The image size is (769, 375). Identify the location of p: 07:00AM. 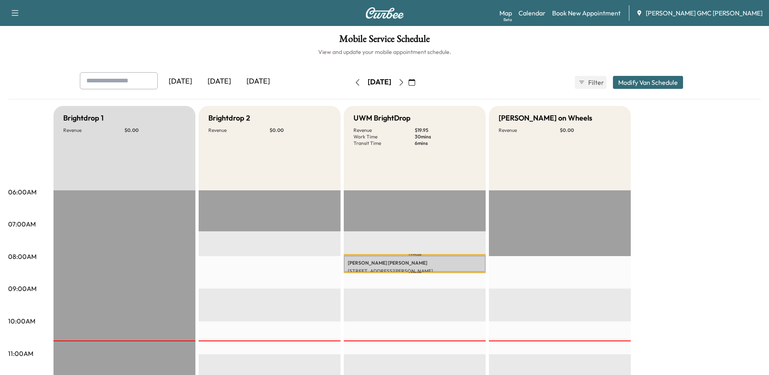
(22, 224).